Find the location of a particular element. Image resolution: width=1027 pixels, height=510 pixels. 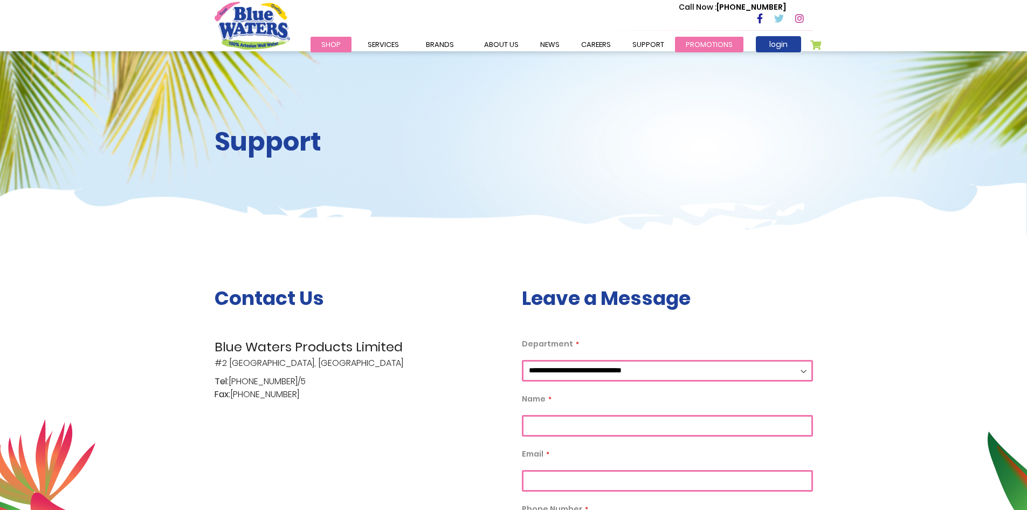

span: Services is located at coordinates (383, 44).